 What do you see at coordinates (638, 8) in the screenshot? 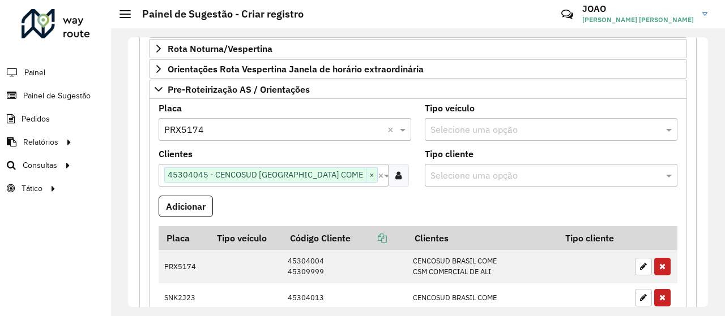
I see `h3: JOAO` at bounding box center [638, 8].